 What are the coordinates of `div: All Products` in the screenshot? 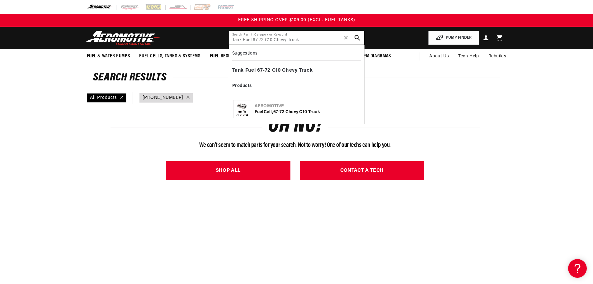 It's located at (106, 98).